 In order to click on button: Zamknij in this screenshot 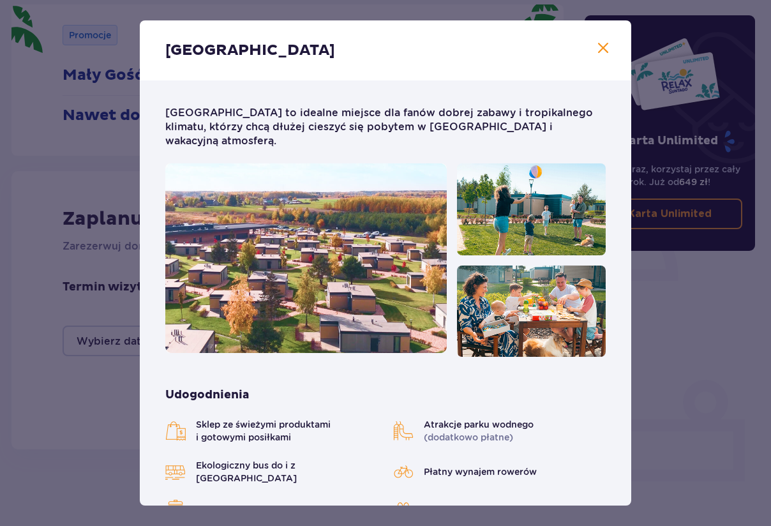, I will do `click(604, 49)`.